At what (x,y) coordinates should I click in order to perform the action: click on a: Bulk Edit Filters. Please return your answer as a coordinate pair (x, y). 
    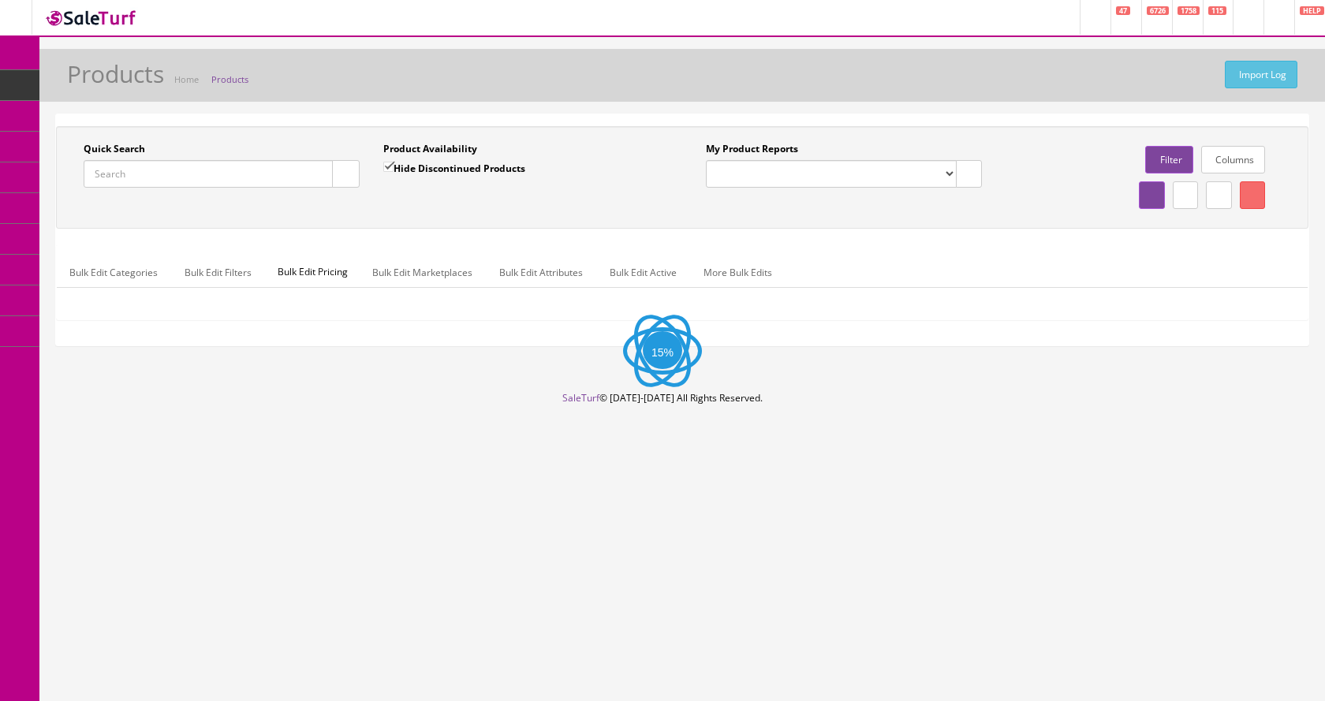
    Looking at the image, I should click on (218, 272).